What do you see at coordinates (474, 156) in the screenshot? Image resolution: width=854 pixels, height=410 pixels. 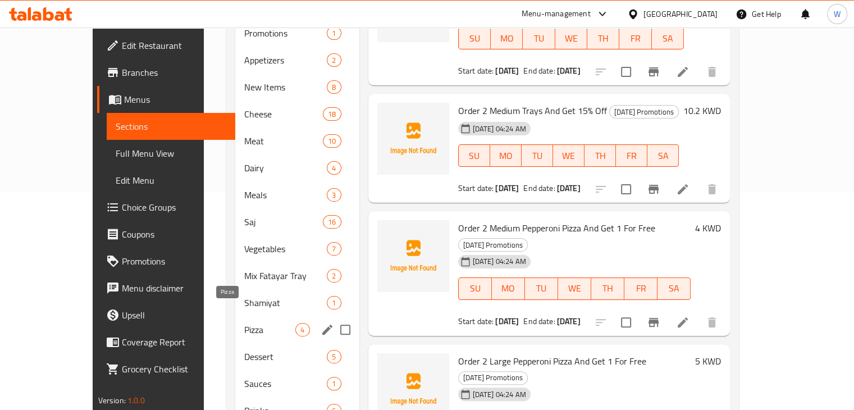 I see `button: SU` at bounding box center [474, 156].